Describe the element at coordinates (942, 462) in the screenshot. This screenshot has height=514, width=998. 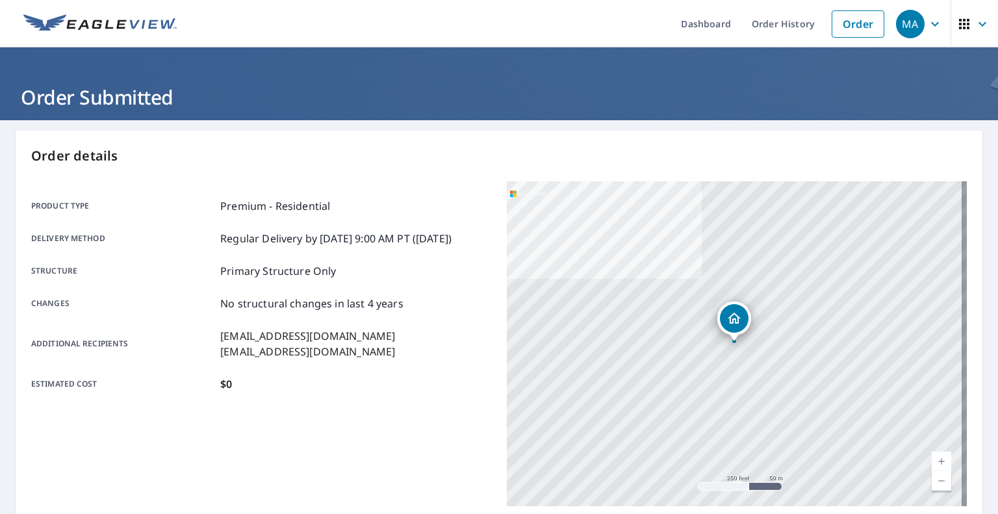
I see `a: Current Level 17, Zoom In` at that location.